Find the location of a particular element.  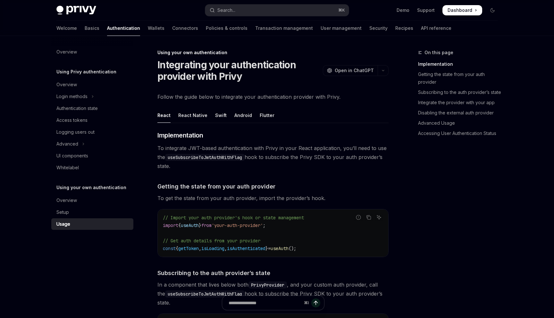

a: Welcome is located at coordinates (67, 28).